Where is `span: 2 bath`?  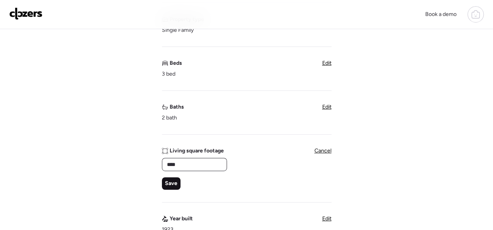 span: 2 bath is located at coordinates (169, 118).